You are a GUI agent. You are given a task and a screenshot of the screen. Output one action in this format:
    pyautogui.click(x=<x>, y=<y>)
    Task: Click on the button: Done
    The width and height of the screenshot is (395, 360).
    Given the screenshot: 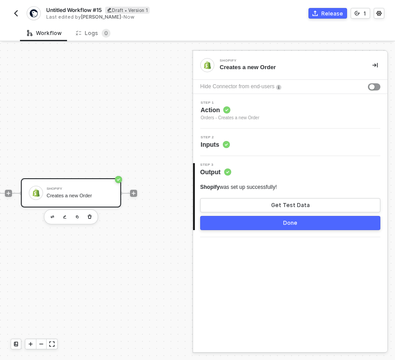 What is the action you would take?
    pyautogui.click(x=290, y=223)
    